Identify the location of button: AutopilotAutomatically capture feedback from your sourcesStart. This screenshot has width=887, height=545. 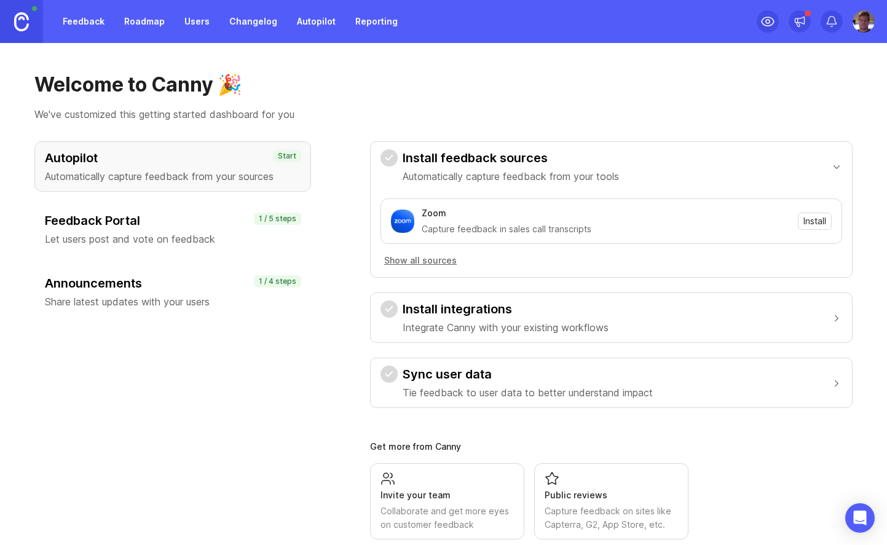
(173, 167).